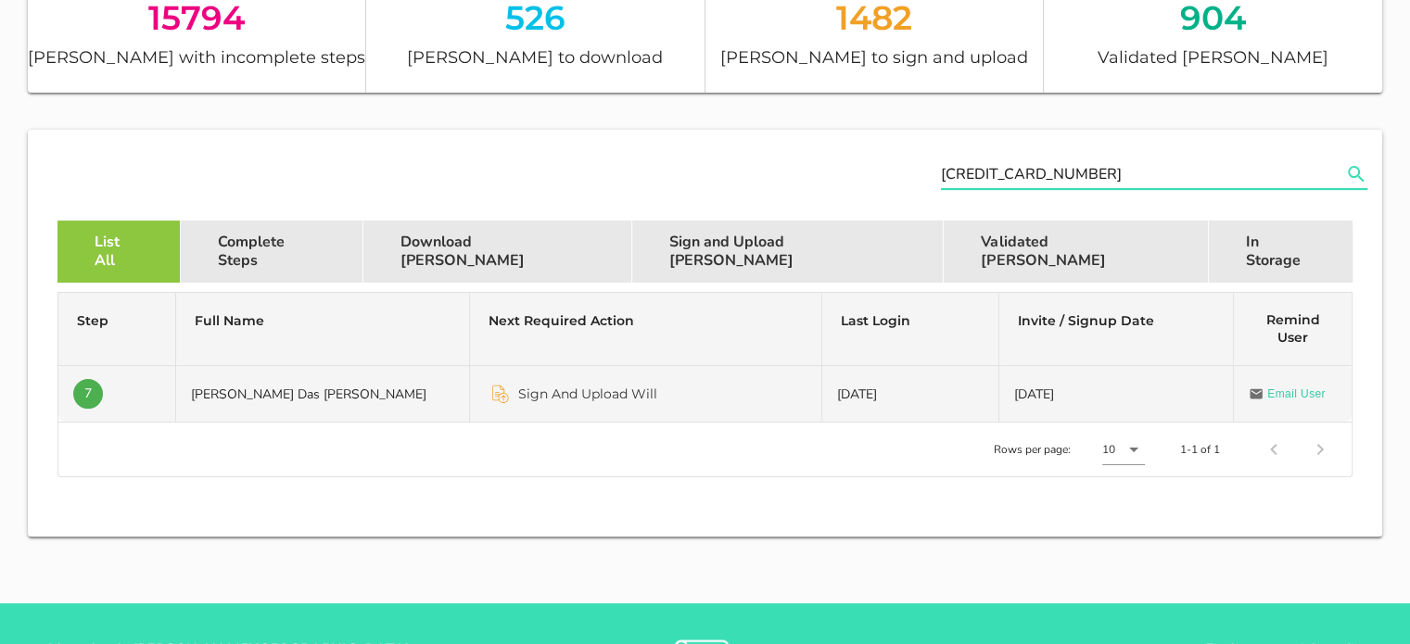  What do you see at coordinates (588, 394) in the screenshot?
I see `span: Sign And Upload Will` at bounding box center [588, 394].